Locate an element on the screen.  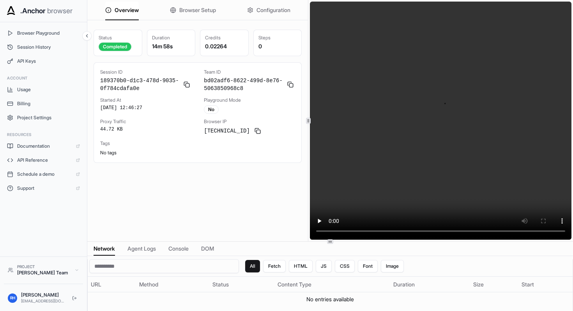
a: Support is located at coordinates (43, 188).